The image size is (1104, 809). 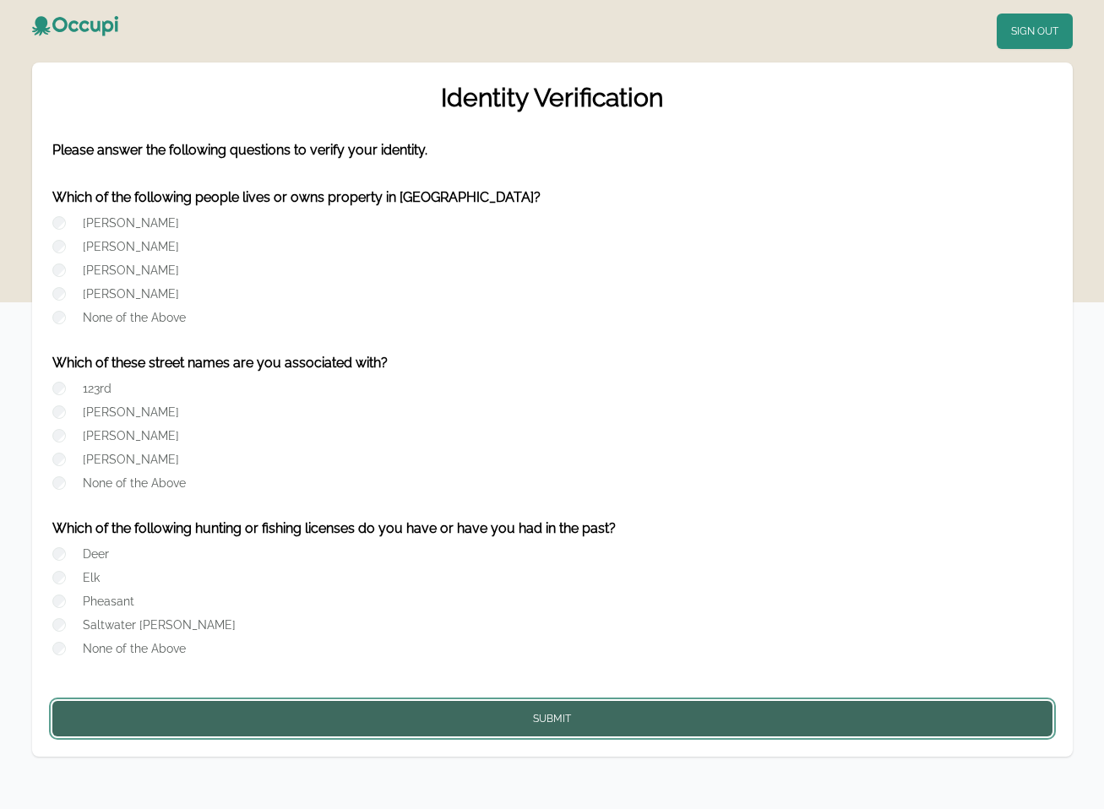 What do you see at coordinates (552, 363) in the screenshot?
I see `h3: Which of these street names are you associated with?` at bounding box center [552, 363].